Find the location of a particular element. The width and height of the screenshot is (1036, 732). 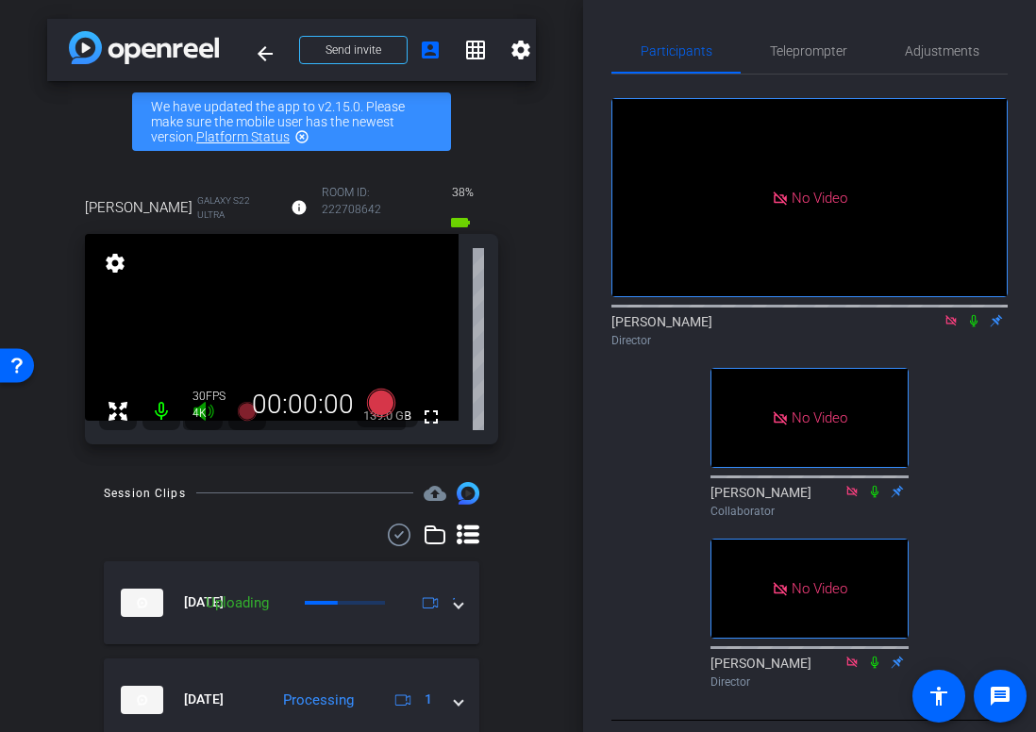

div: 4K is located at coordinates (216, 413).